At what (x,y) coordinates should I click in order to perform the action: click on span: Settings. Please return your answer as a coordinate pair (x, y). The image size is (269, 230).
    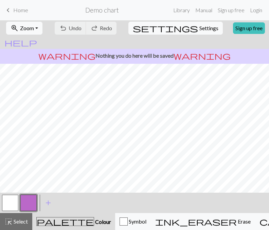
    Looking at the image, I should click on (209, 28).